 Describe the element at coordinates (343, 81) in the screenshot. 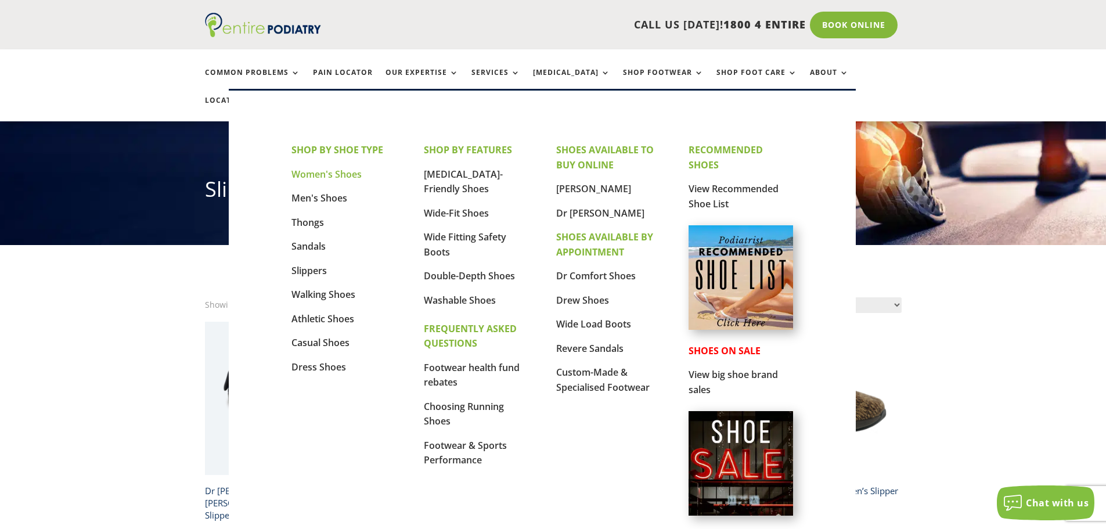

I see `a: Pain Locator` at that location.